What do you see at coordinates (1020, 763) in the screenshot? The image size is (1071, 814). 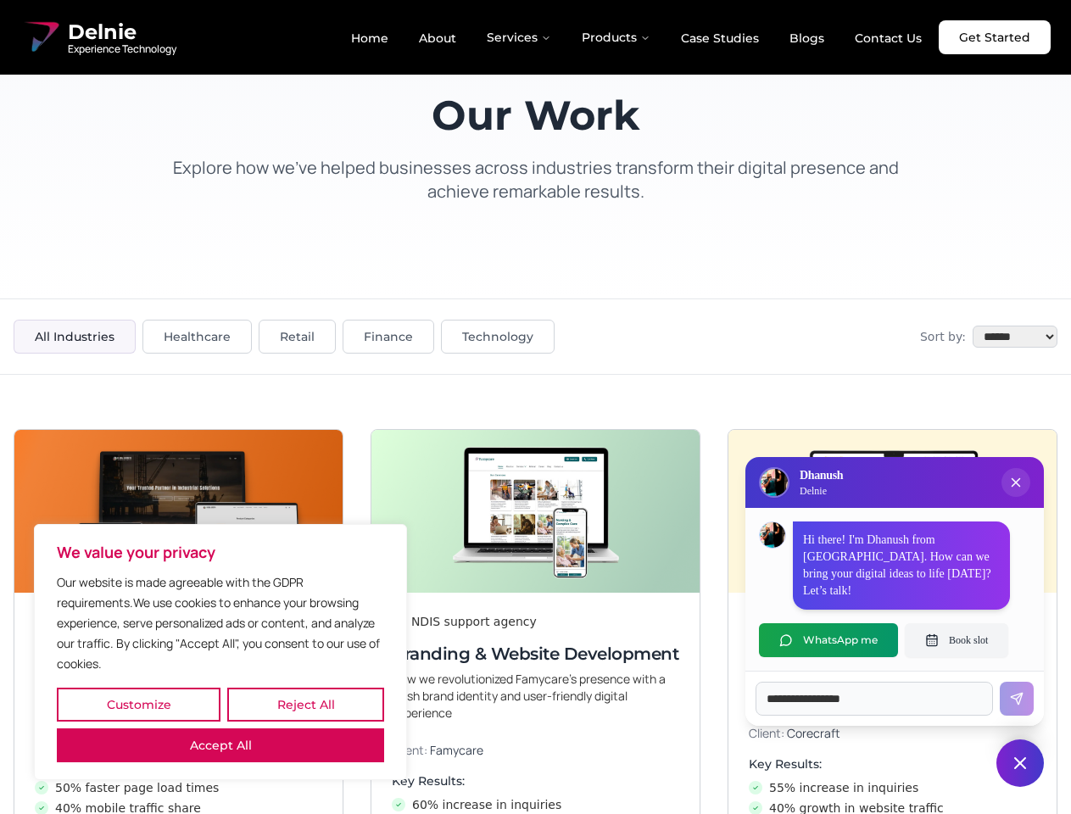 I see `button: Close chat` at bounding box center [1020, 763].